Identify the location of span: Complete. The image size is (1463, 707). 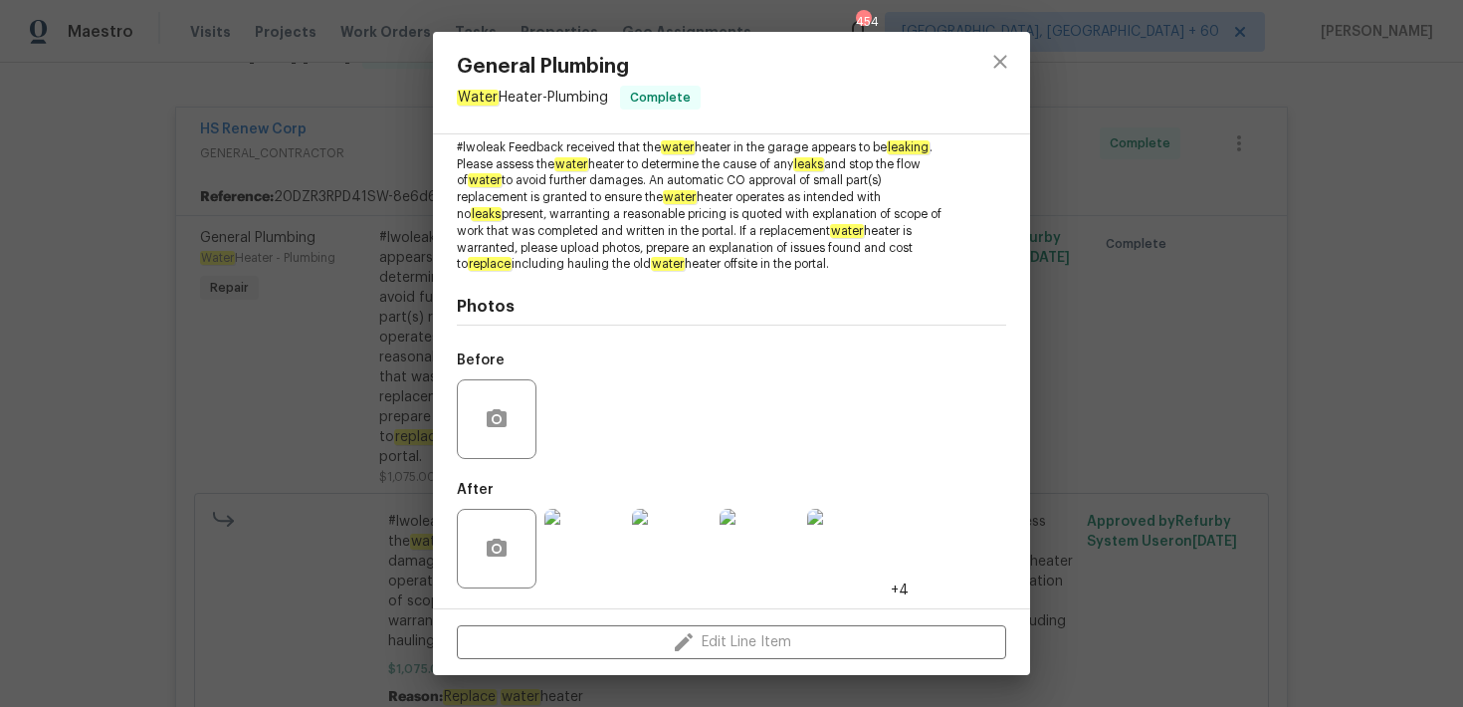
(660, 98).